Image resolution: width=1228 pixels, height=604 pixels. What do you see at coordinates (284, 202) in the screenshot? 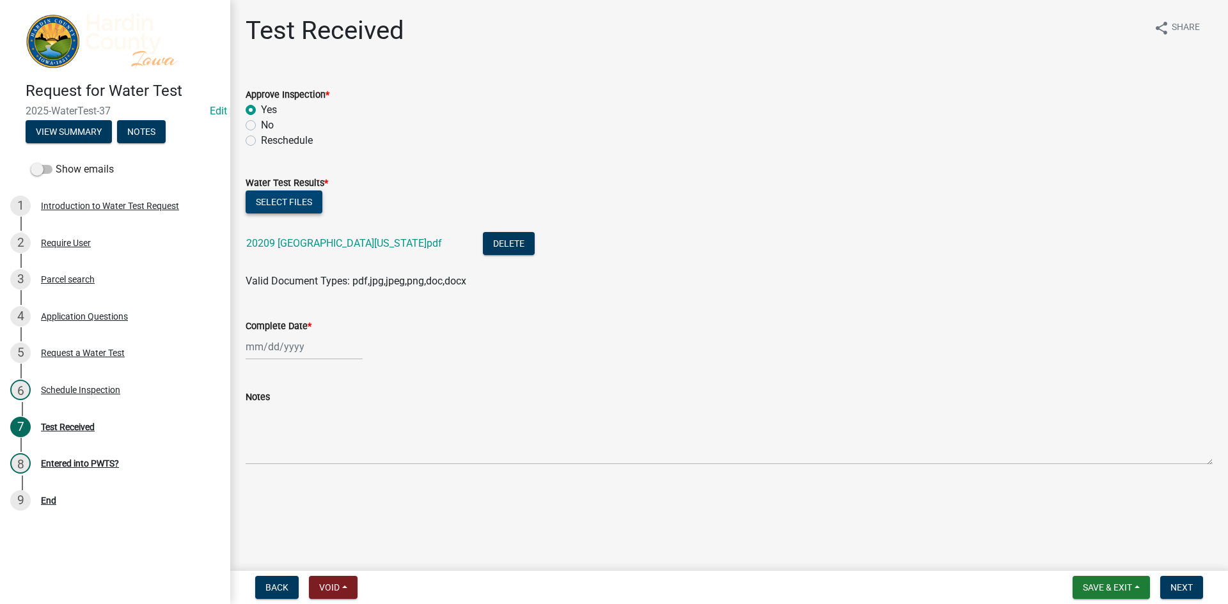
I see `button: Select files` at bounding box center [284, 202].